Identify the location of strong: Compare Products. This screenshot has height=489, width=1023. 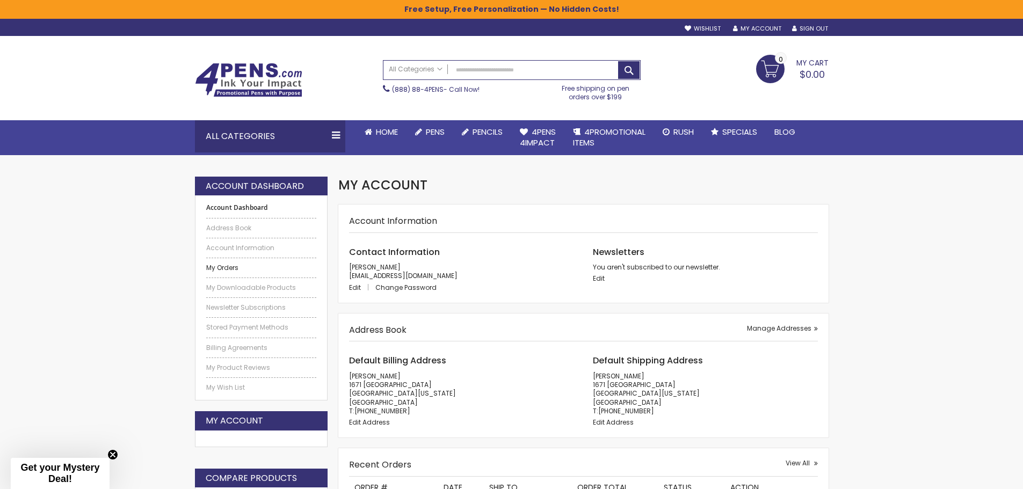
(251, 478).